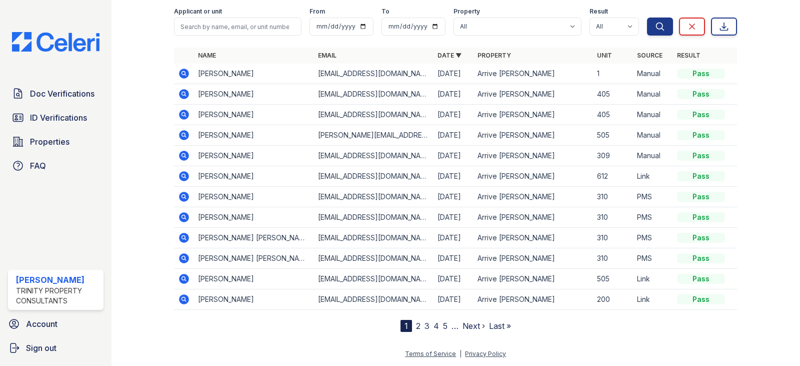 The width and height of the screenshot is (800, 366). Describe the element at coordinates (58, 296) in the screenshot. I see `div: Trinity Property Consultants` at that location.